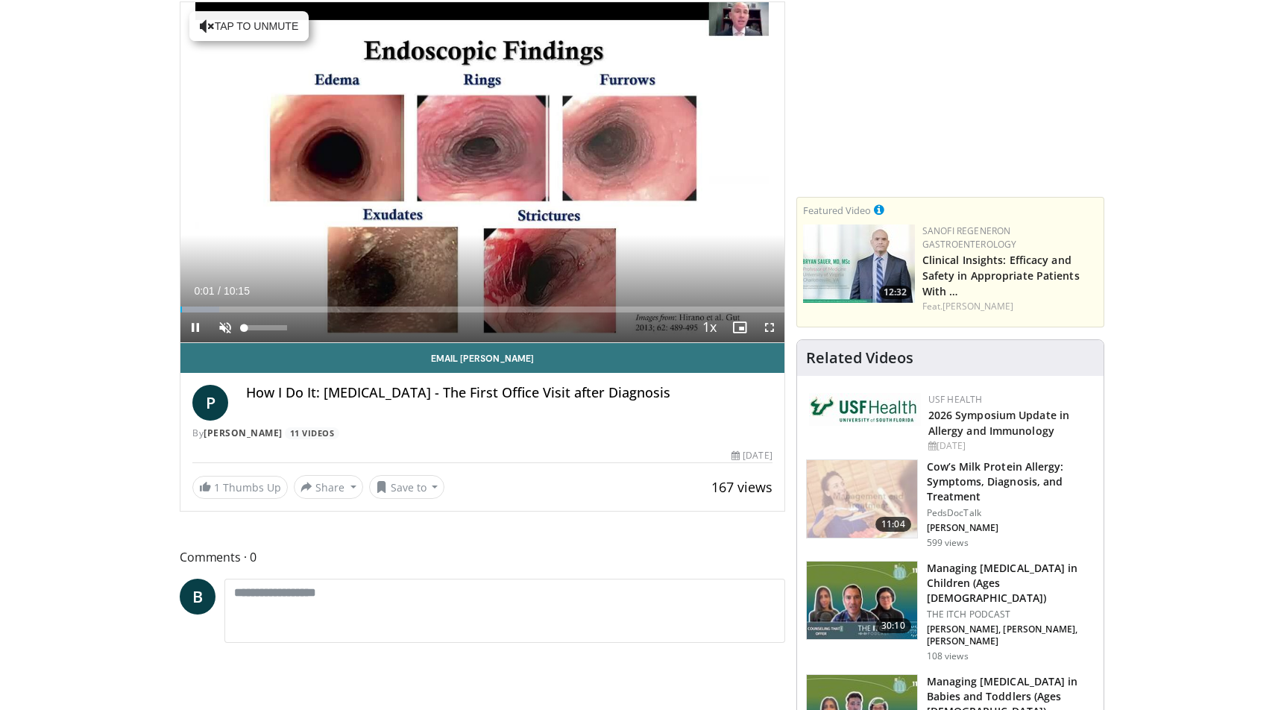  I want to click on img: bf9ce42c-6823-4735-9d6f-bc9dbebbcf2c.png.150x105_q85_crop-smart_upscale.jpg, so click(859, 263).